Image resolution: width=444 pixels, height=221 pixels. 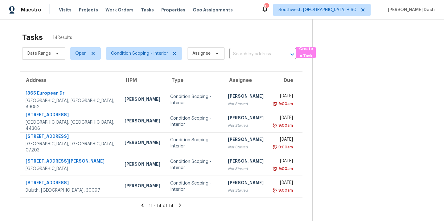 What do you see at coordinates (201, 53) in the screenshot?
I see `span: Assignee` at bounding box center [201, 53].